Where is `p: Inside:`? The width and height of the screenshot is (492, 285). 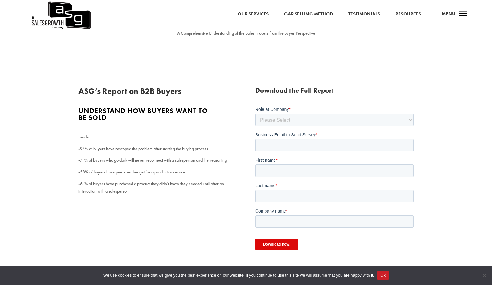 p: Inside: is located at coordinates (157, 139).